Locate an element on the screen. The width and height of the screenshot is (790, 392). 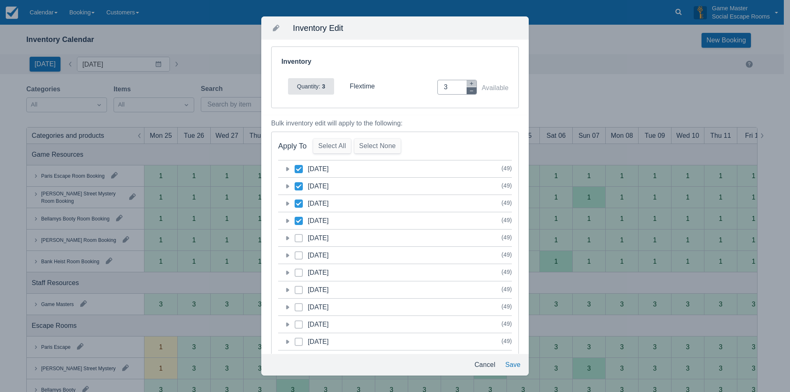
div: Apply To is located at coordinates (292, 146).